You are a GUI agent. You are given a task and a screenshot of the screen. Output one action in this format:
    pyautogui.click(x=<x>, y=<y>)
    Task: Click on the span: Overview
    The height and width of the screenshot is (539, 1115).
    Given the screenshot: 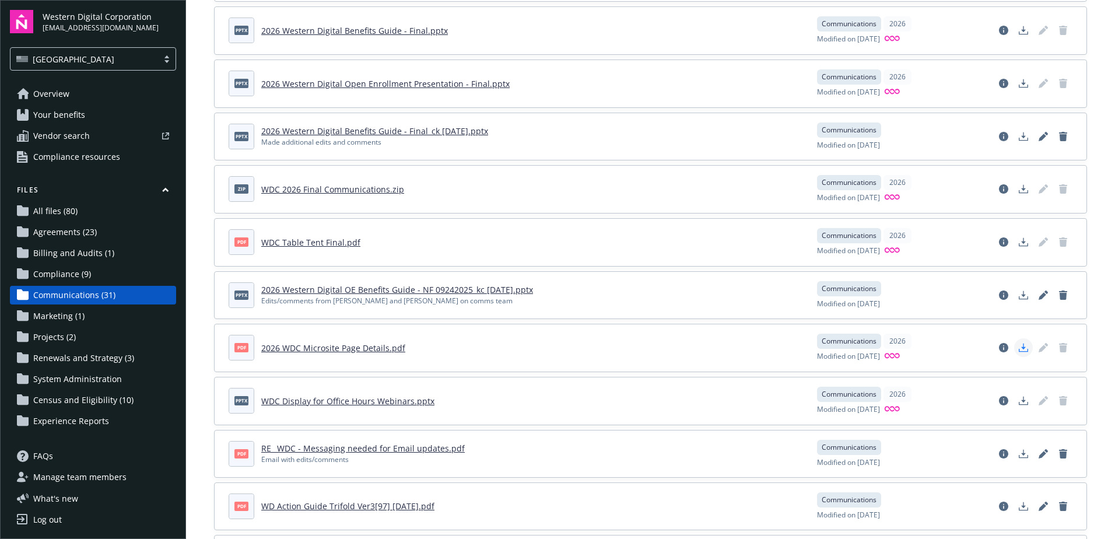 What is the action you would take?
    pyautogui.click(x=51, y=94)
    